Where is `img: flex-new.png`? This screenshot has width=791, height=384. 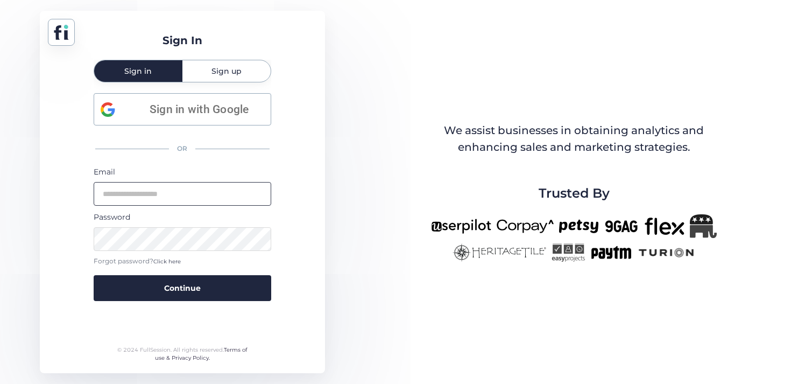
img: flex-new.png is located at coordinates (664, 226).